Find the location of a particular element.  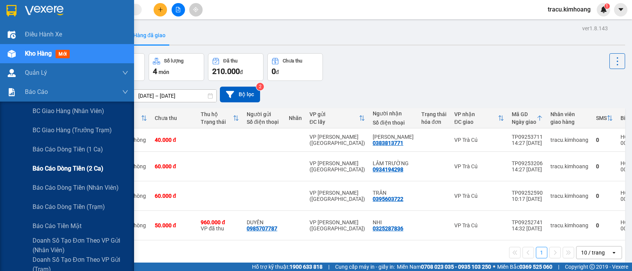

div: 0985707787 is located at coordinates (262, 228).